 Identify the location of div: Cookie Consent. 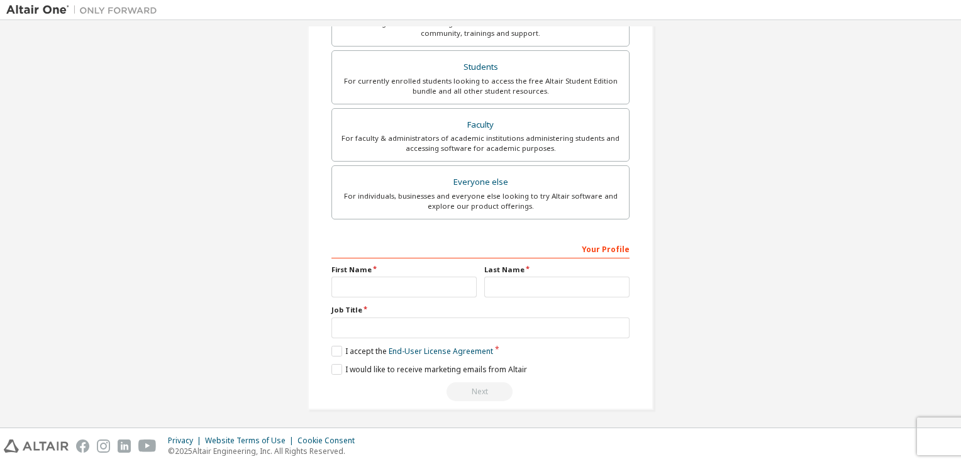
(330, 441).